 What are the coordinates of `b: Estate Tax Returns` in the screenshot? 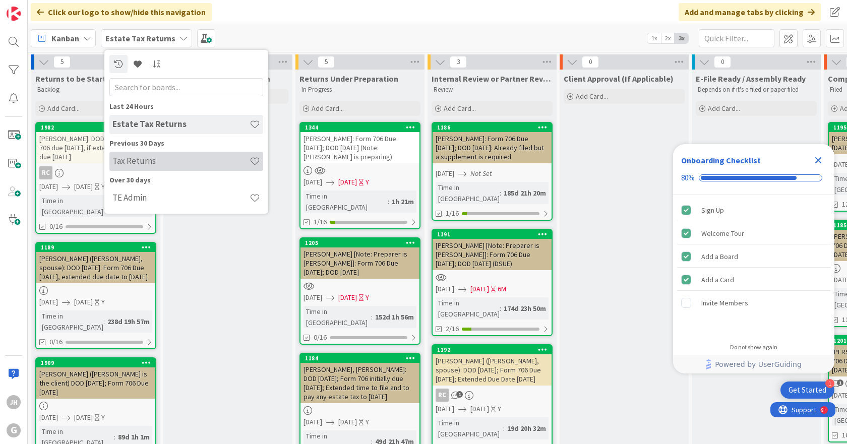 It's located at (140, 38).